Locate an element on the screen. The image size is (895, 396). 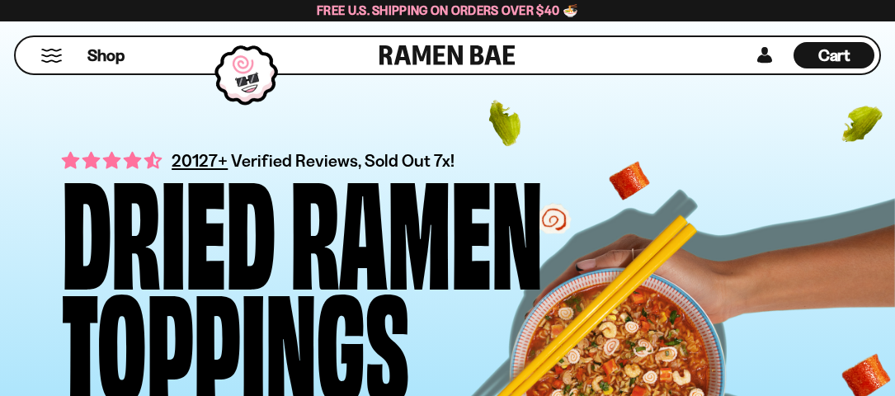
div: Dried is located at coordinates (168, 225).